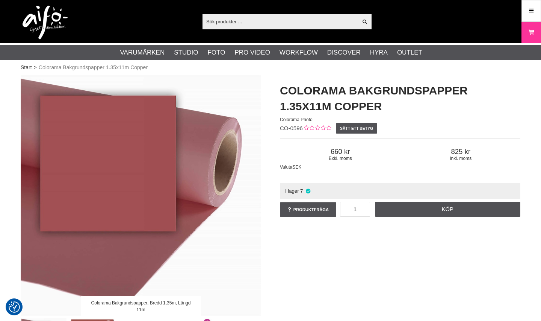 The width and height of the screenshot is (541, 321). Describe the element at coordinates (14, 307) in the screenshot. I see `button: Samtyckesinställningar` at that location.